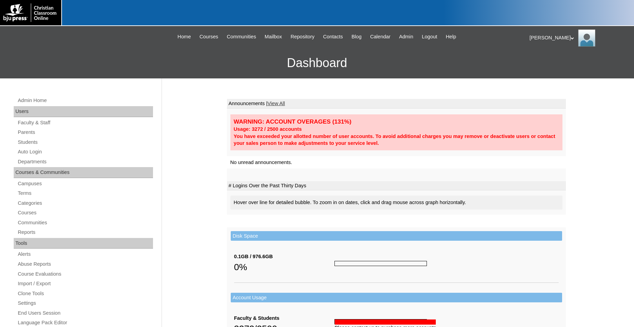 This screenshot has width=634, height=327. Describe the element at coordinates (184, 37) in the screenshot. I see `span: Home` at that location.